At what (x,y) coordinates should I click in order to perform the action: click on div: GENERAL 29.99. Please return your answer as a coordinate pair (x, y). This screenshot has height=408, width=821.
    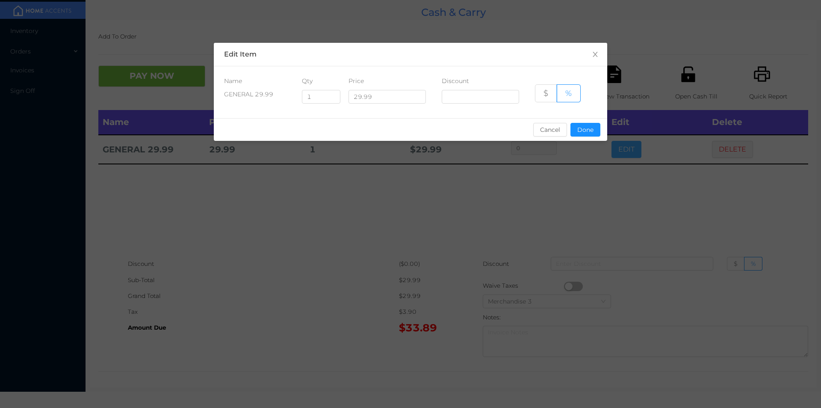
    Looking at the image, I should click on (255, 94).